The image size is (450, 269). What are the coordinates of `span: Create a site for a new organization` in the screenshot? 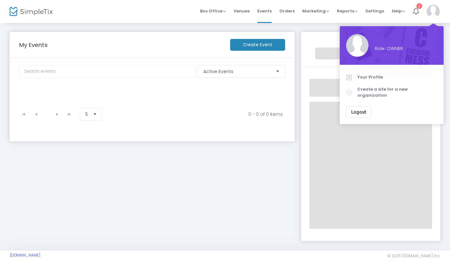 It's located at (397, 92).